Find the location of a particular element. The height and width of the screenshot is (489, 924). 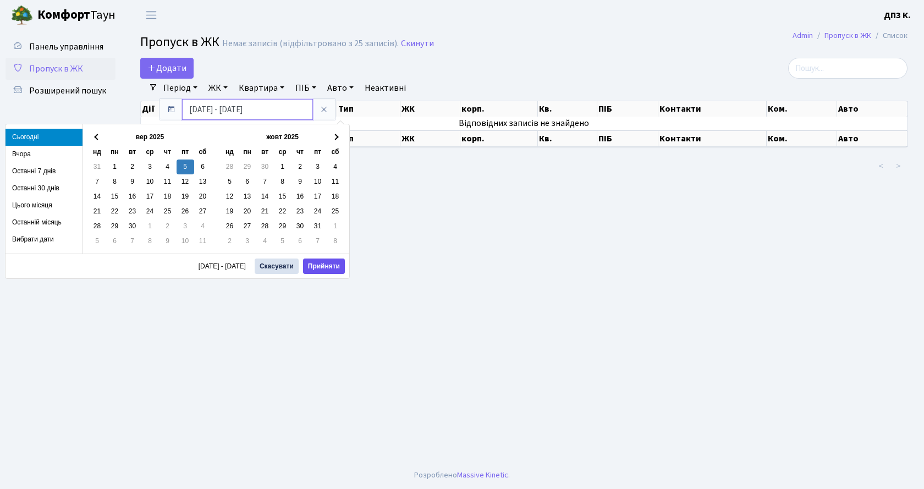

th: нд is located at coordinates (230, 152).